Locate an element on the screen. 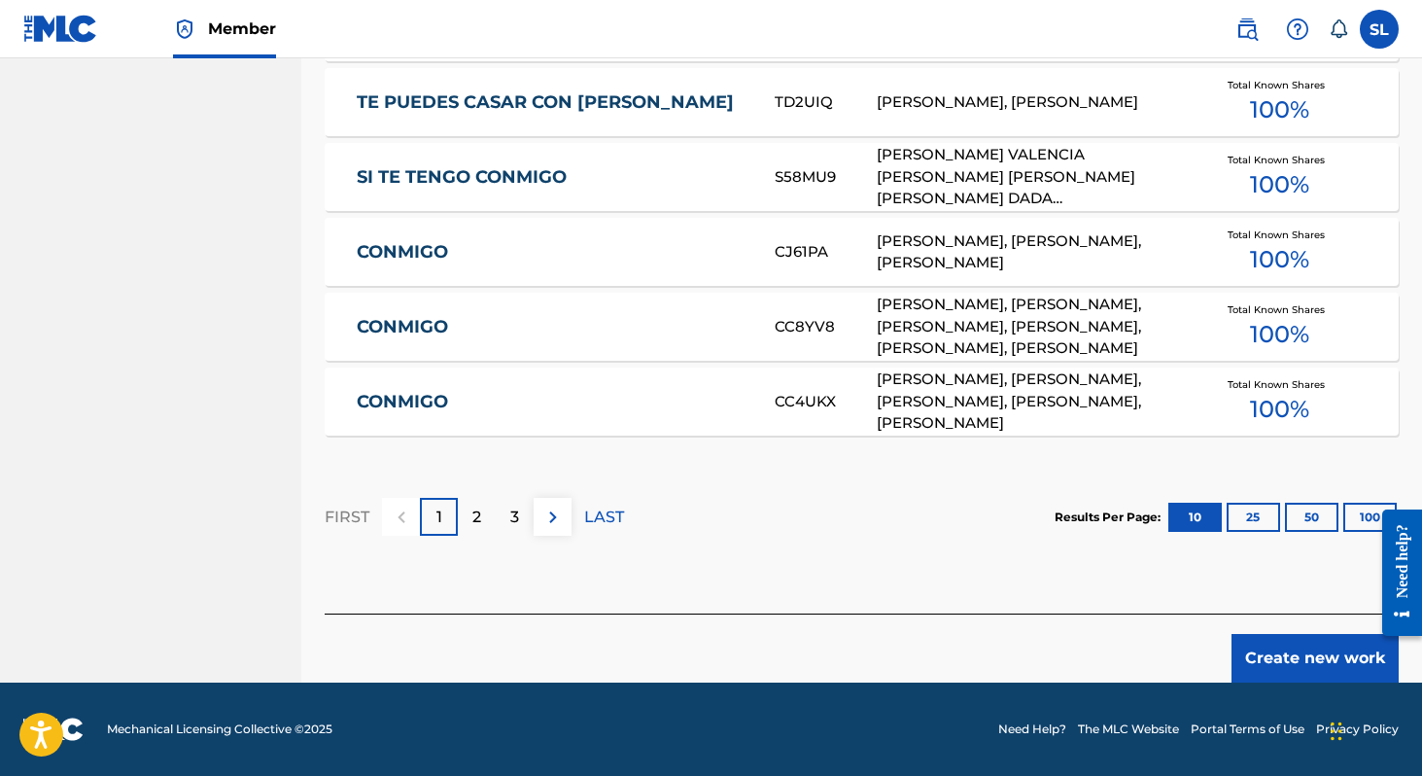  div: User Menu is located at coordinates (1379, 29).